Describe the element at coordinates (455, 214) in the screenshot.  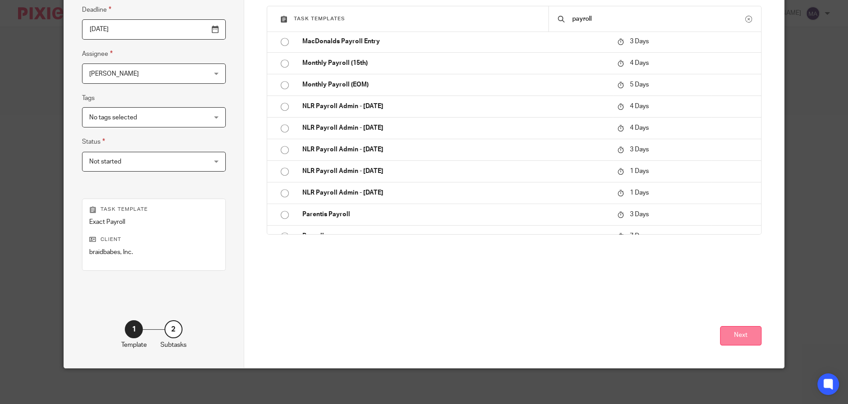
I see `p: Parentis Payroll` at that location.